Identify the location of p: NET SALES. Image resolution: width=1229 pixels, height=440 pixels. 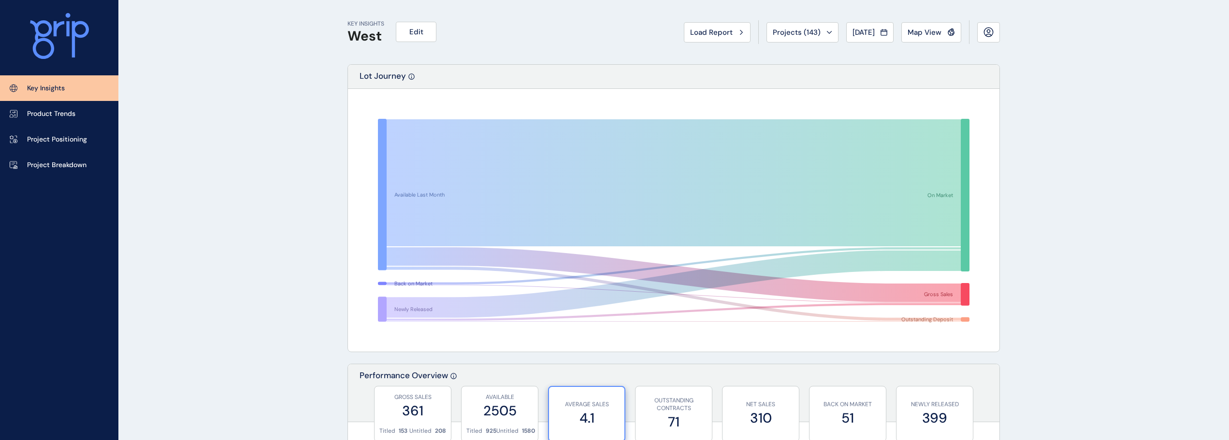
(761, 404).